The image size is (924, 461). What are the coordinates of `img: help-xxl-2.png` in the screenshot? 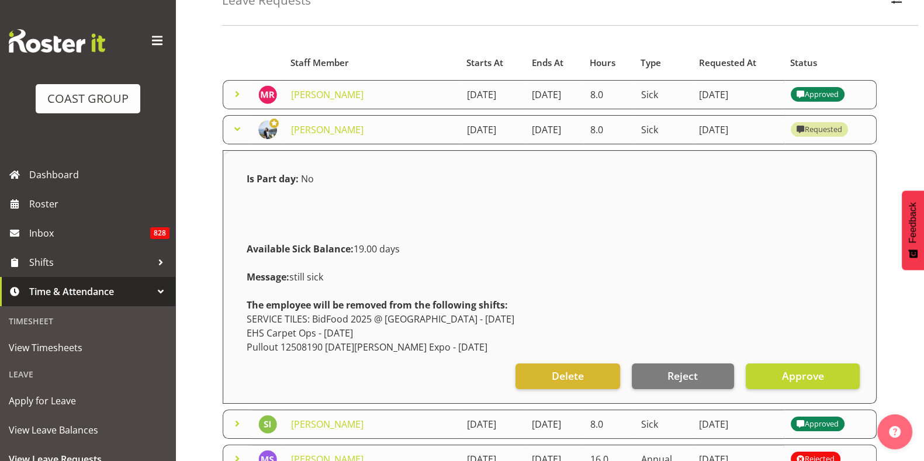 It's located at (895, 432).